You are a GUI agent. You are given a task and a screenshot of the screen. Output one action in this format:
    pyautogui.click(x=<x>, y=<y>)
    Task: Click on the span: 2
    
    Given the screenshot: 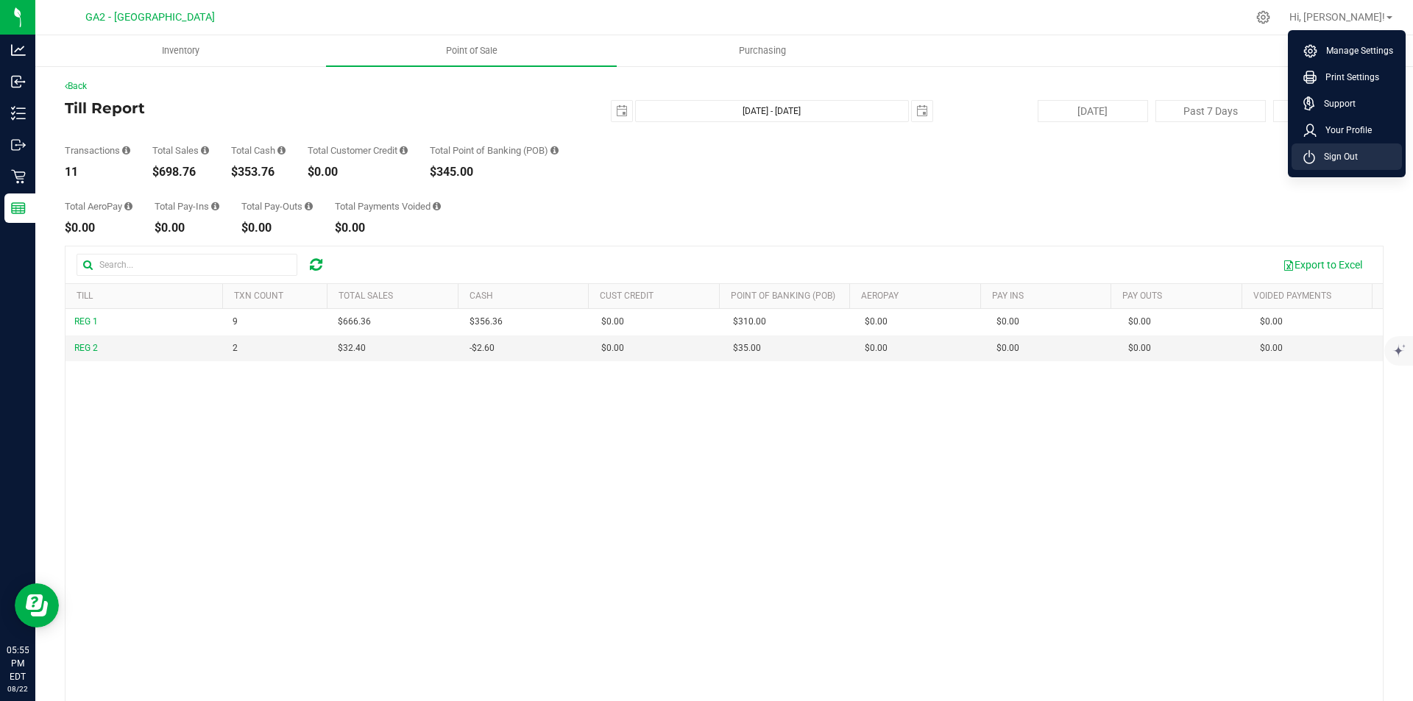 What is the action you would take?
    pyautogui.click(x=235, y=348)
    